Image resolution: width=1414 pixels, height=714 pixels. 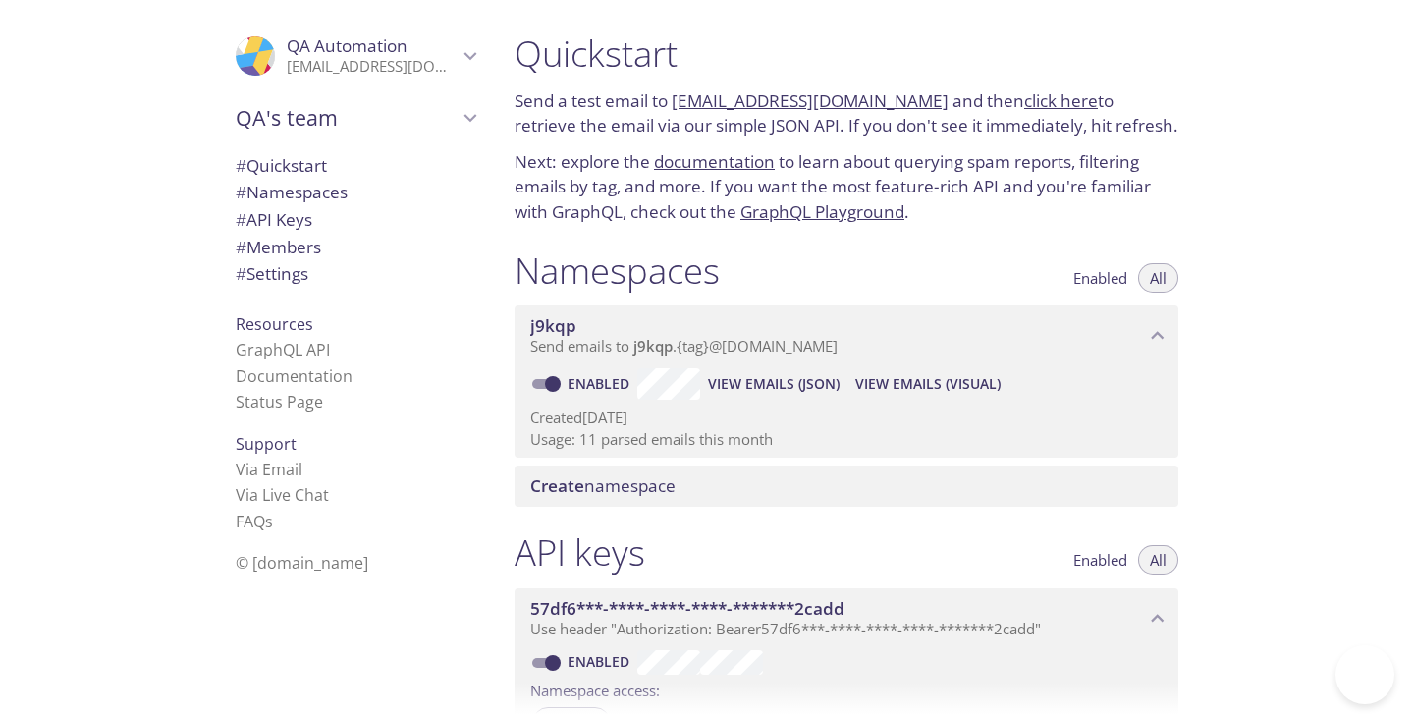 I want to click on a: Status Page, so click(x=279, y=401).